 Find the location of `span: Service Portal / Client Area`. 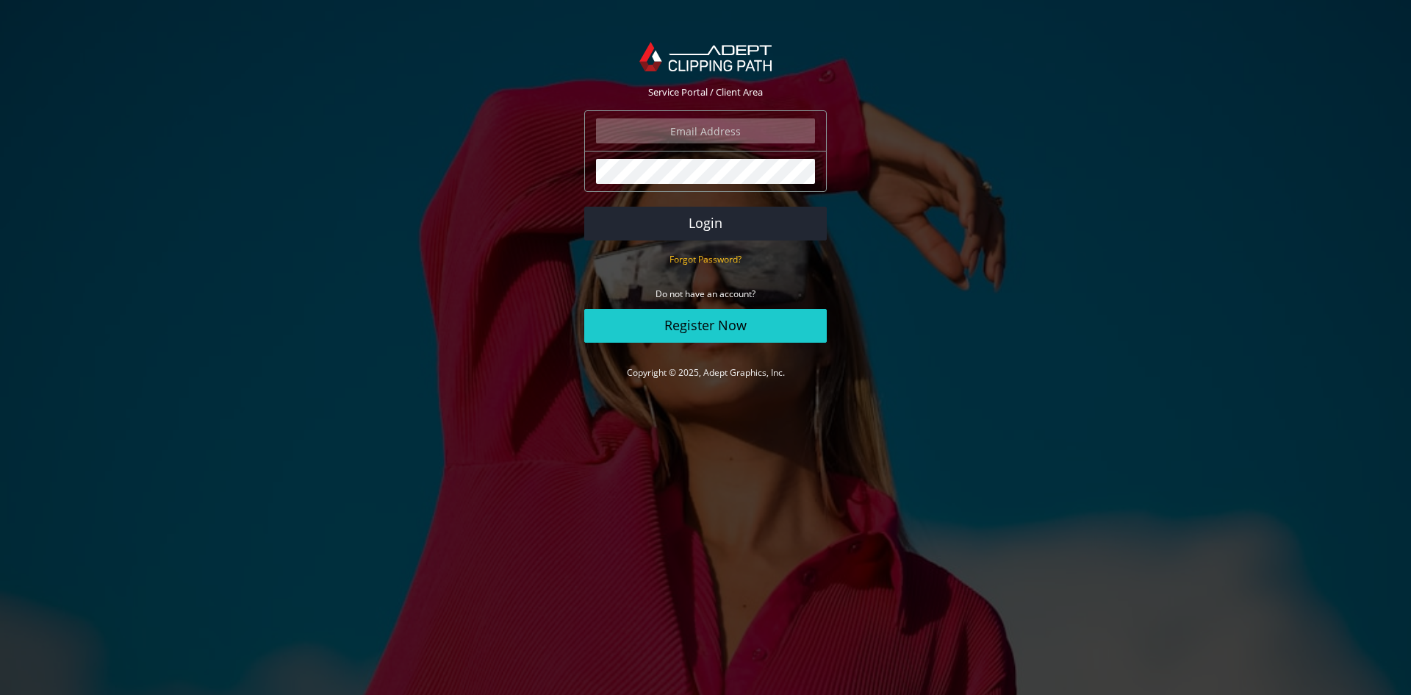

span: Service Portal / Client Area is located at coordinates (706, 92).